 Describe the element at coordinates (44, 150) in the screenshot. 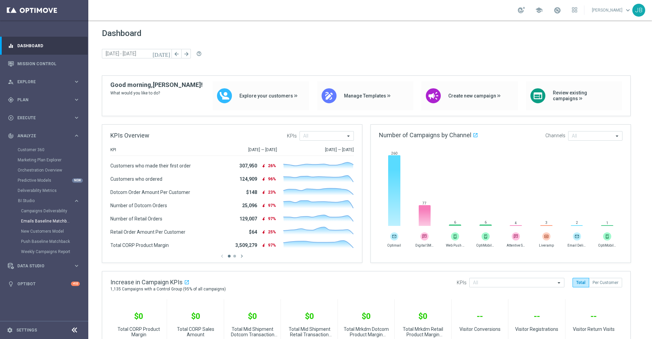

I see `a: Customer 360` at that location.